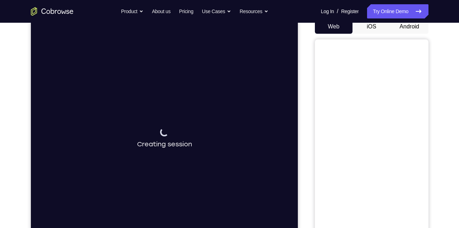 This screenshot has width=459, height=228. I want to click on a: Log In, so click(327, 11).